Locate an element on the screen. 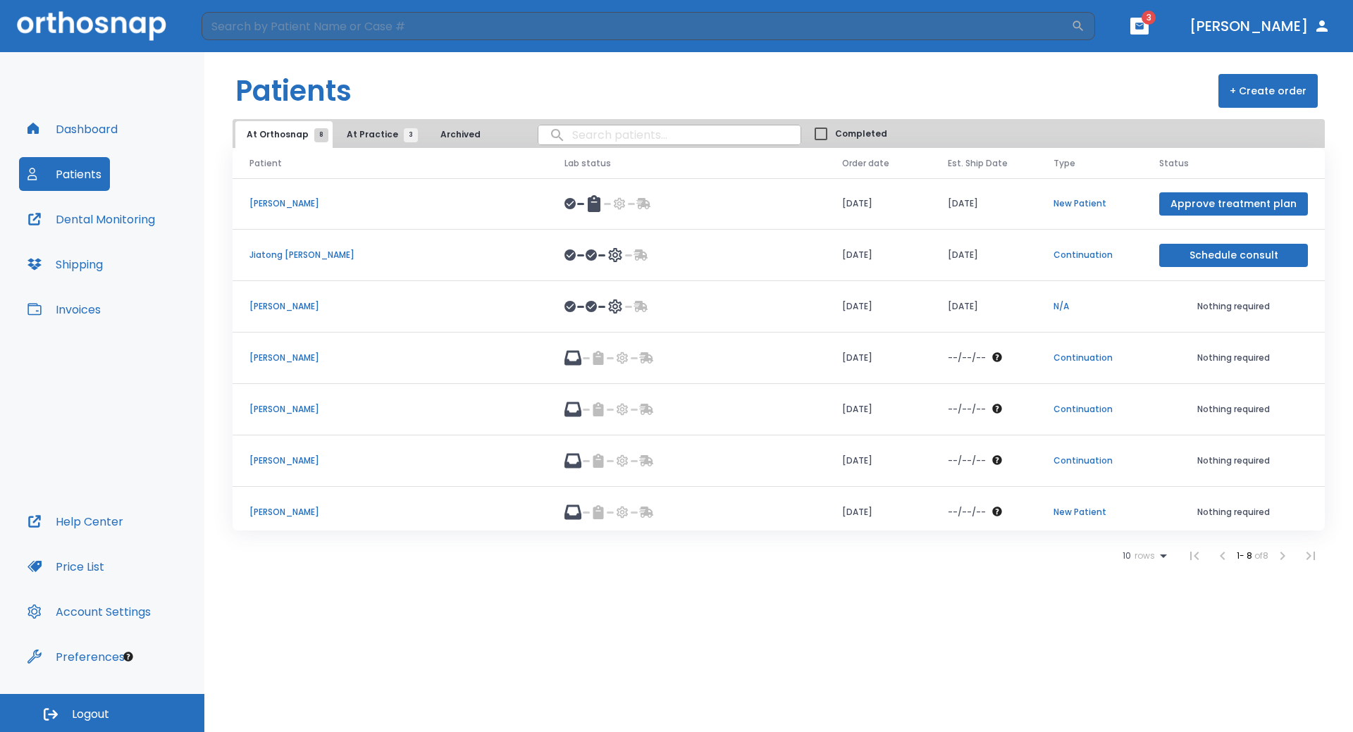 The height and width of the screenshot is (732, 1353). p: N/A is located at coordinates (1089, 306).